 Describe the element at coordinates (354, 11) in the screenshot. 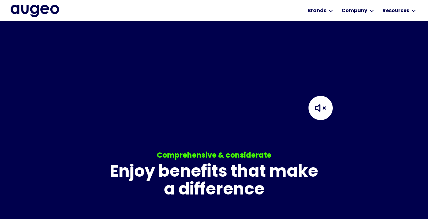

I see `div: Company` at that location.